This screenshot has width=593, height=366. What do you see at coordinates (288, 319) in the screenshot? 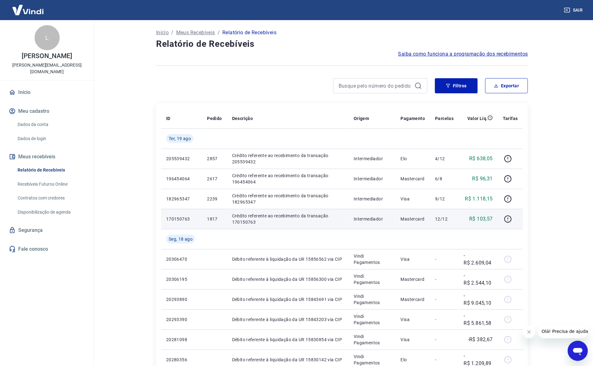
I see `p: Débito referente à liquidação da UR 15843203 via CIP` at bounding box center [288, 319].